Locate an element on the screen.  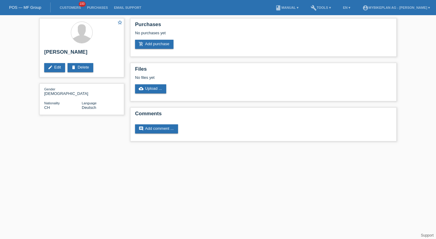
h2: Comments is located at coordinates (264, 115).